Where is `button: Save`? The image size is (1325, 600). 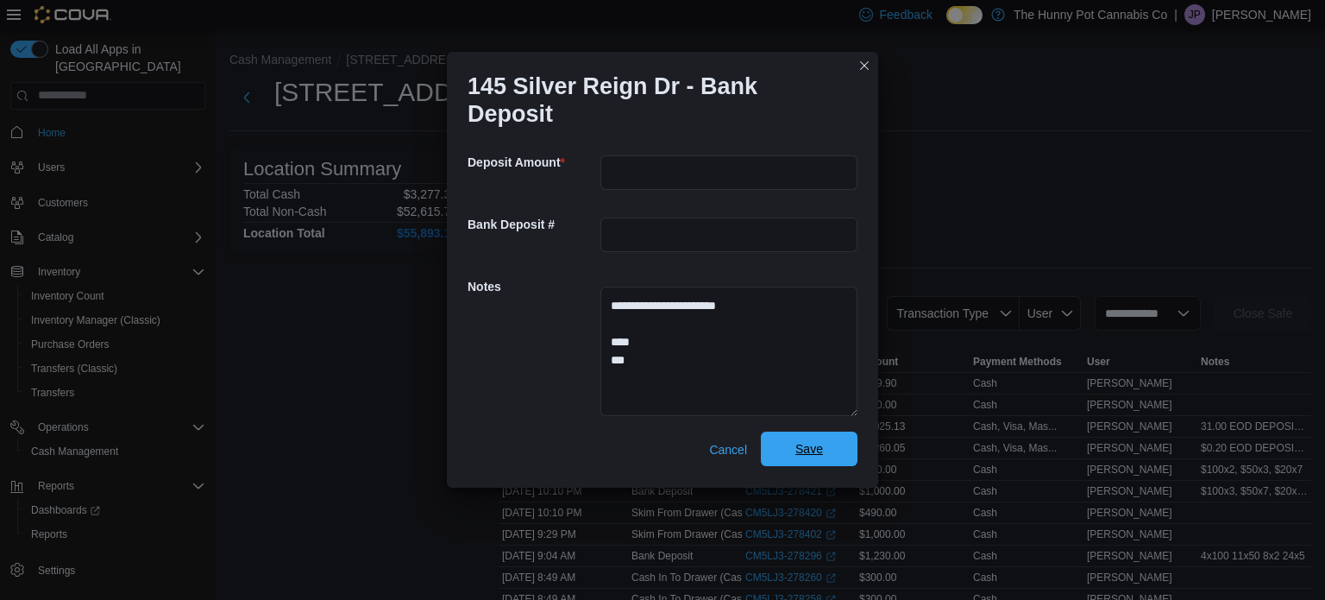
button: Save is located at coordinates (809, 449).